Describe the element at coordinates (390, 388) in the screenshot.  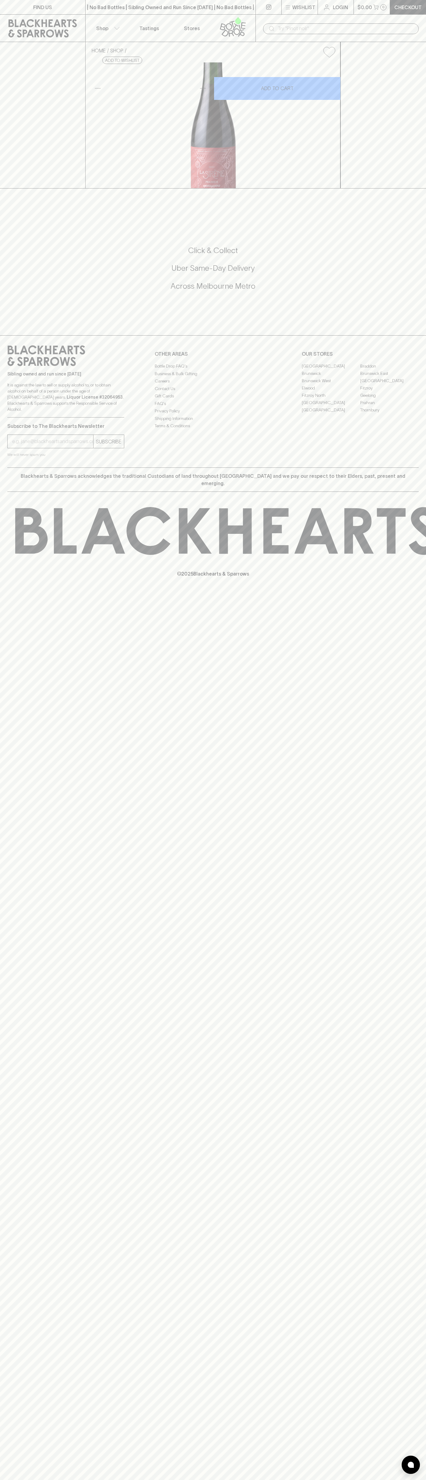
I see `a: Fitzroy` at that location.